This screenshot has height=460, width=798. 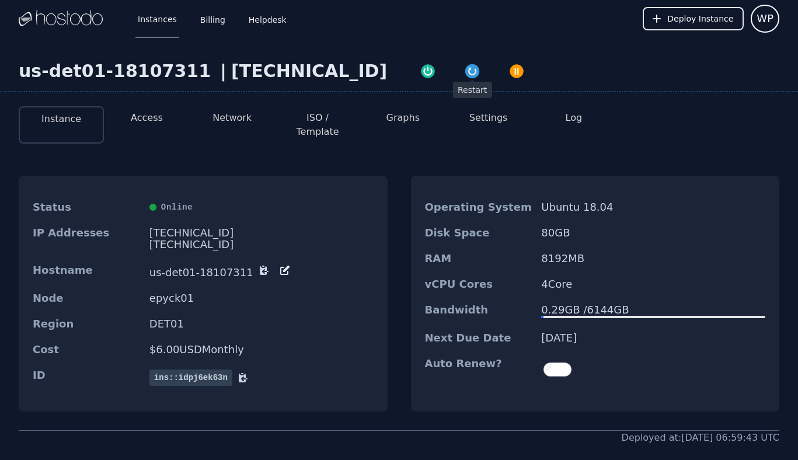 What do you see at coordinates (478, 284) in the screenshot?
I see `dt: vCPU Cores` at bounding box center [478, 284].